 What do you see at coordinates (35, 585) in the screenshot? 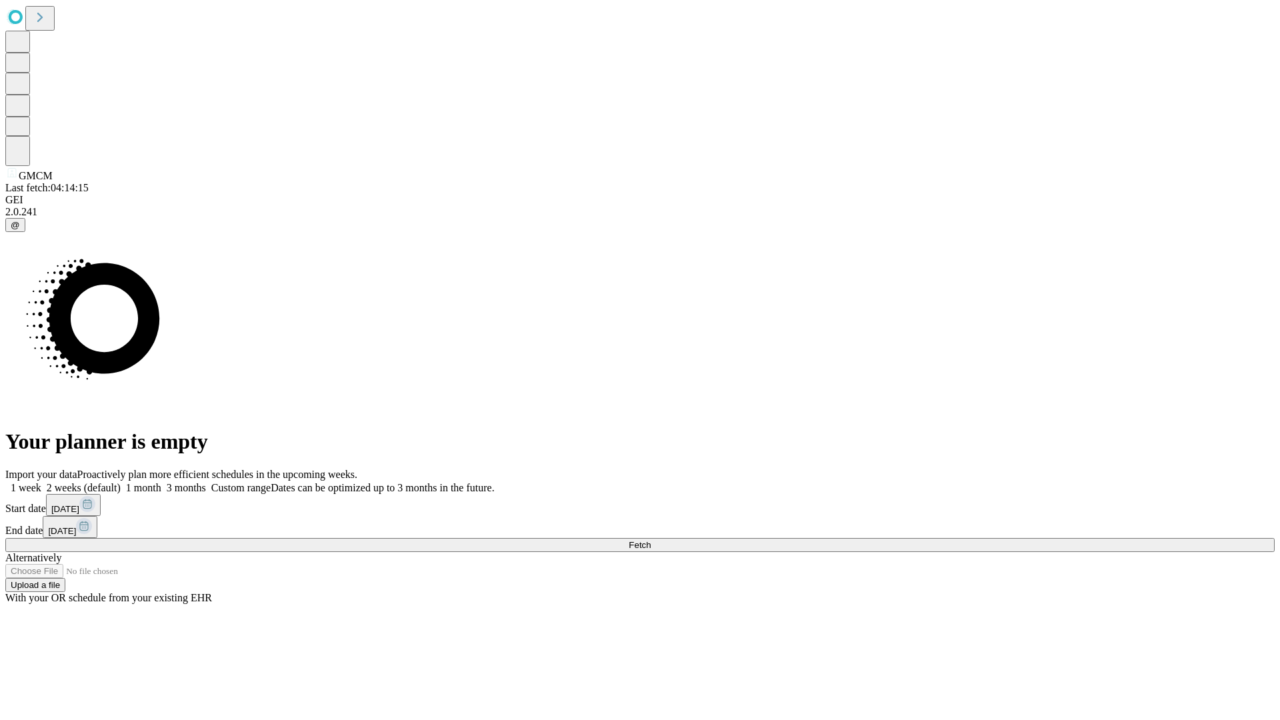
I see `button: Upload a file` at bounding box center [35, 585].